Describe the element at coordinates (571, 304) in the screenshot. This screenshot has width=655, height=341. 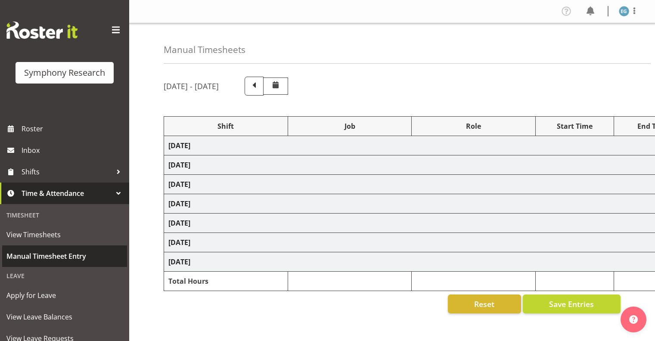
I see `button: Save Entries` at that location.